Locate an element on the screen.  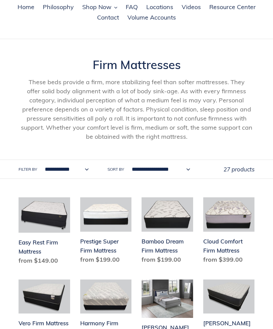
a: Cloud Comfort Firm Mattress is located at coordinates (229, 232).